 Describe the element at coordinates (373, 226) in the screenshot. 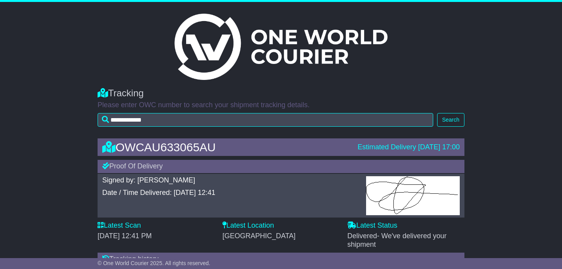

I see `label: Latest Status` at that location.